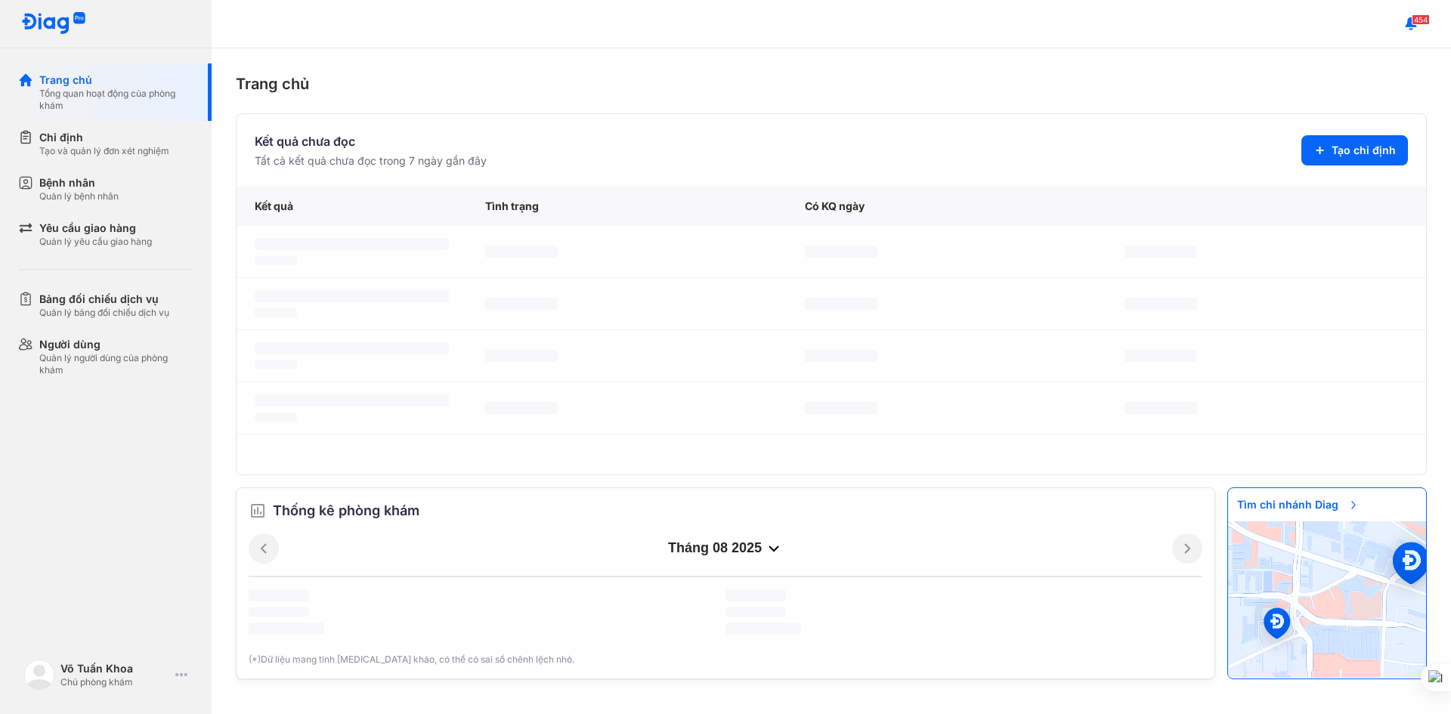 This screenshot has height=714, width=1451. What do you see at coordinates (370, 141) in the screenshot?
I see `div: Kết quả chưa đọc` at bounding box center [370, 141].